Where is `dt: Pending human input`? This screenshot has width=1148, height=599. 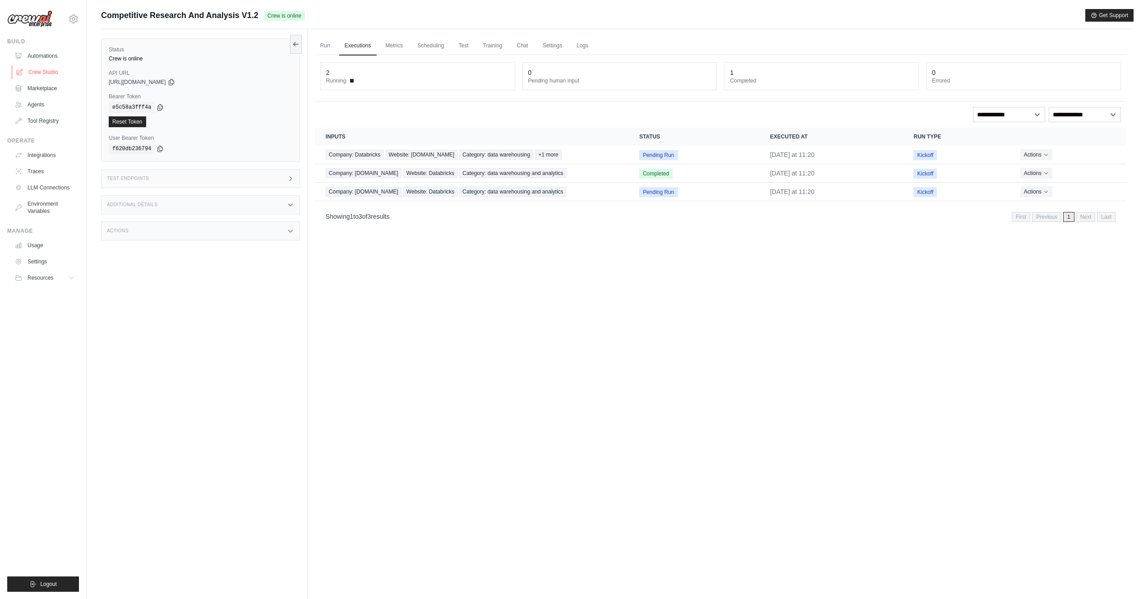 dt: Pending human input is located at coordinates (620, 81).